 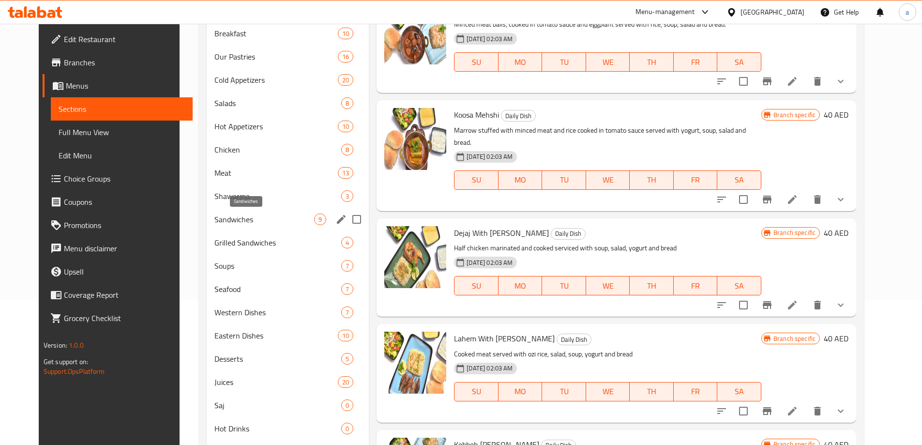 I want to click on a: Coverage Report, so click(x=118, y=295).